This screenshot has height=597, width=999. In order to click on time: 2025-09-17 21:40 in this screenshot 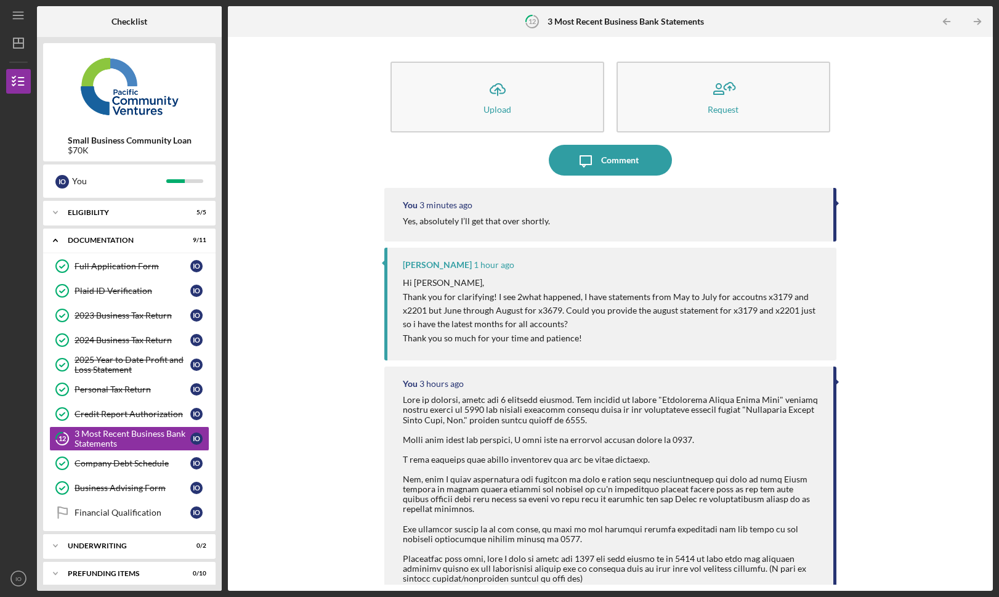, I will do `click(494, 265)`.